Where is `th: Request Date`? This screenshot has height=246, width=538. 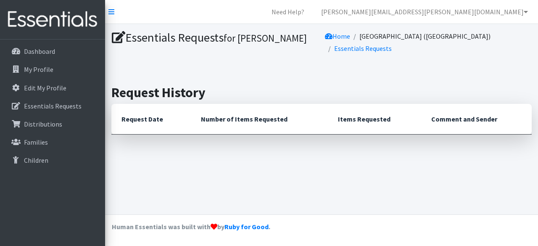
th: Request Date is located at coordinates (151, 119).